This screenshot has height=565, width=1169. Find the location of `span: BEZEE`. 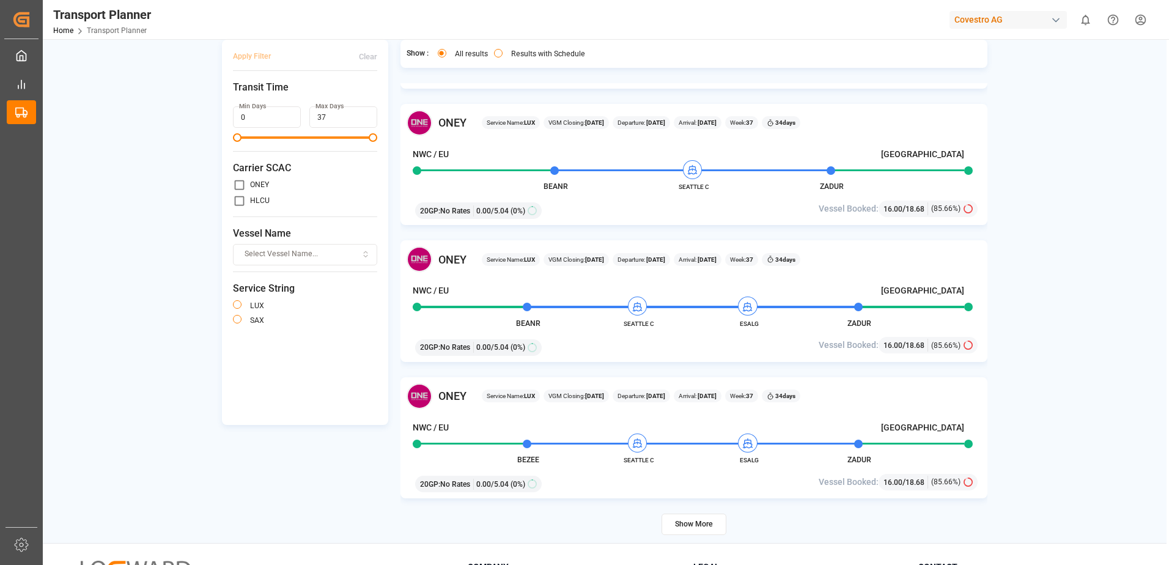

span: BEZEE is located at coordinates (528, 460).